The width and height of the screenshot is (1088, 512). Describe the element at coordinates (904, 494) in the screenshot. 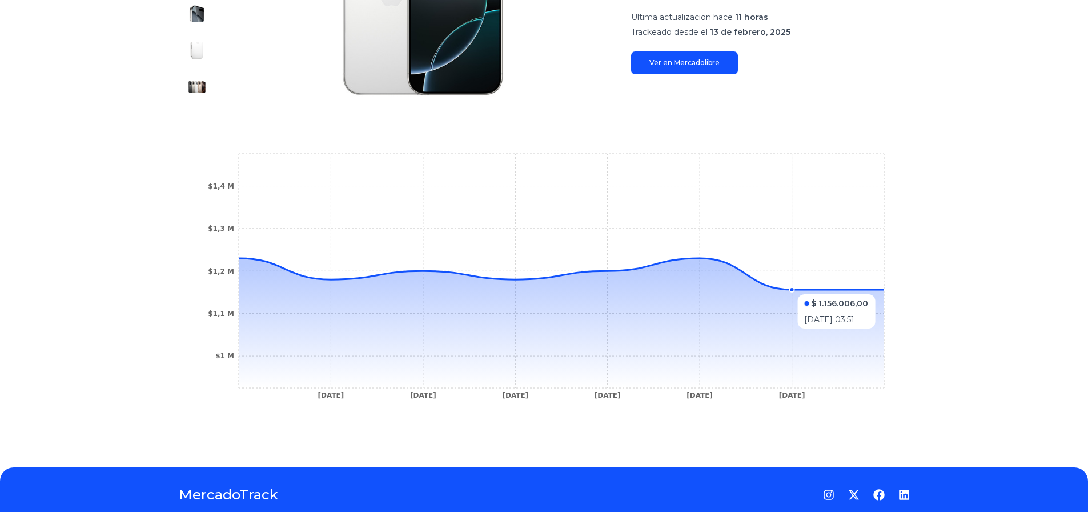

I see `a: LinkedIn` at that location.